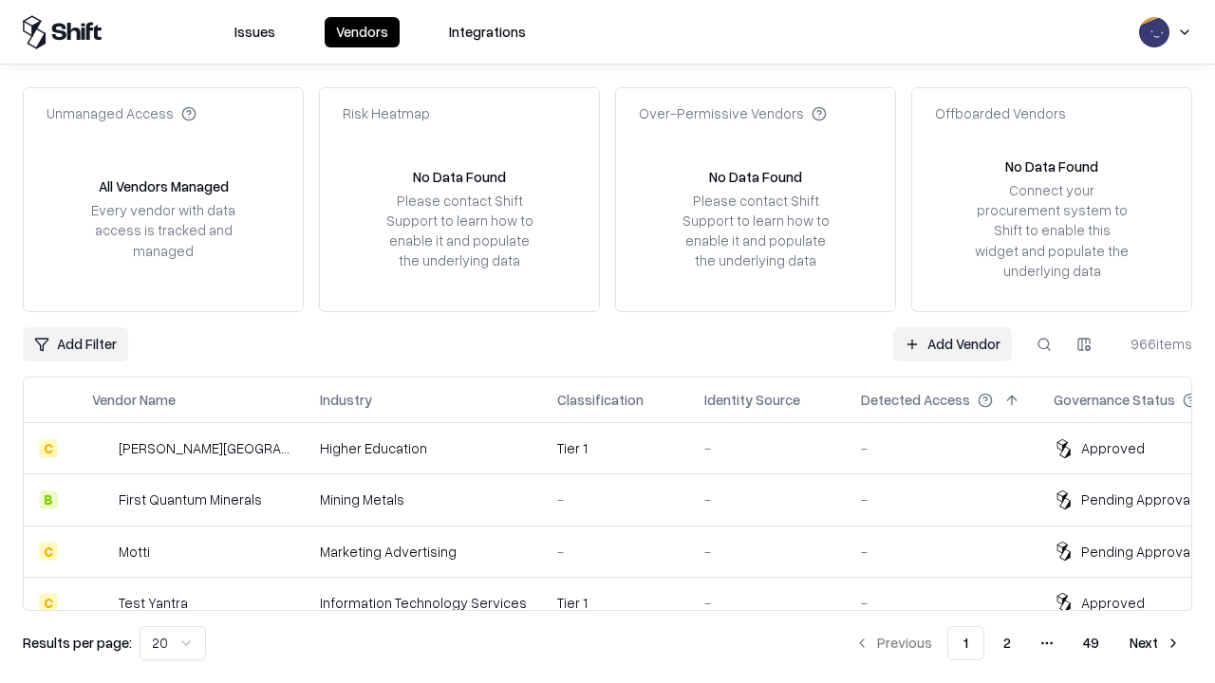 The height and width of the screenshot is (683, 1215). I want to click on button: Add Filter, so click(75, 344).